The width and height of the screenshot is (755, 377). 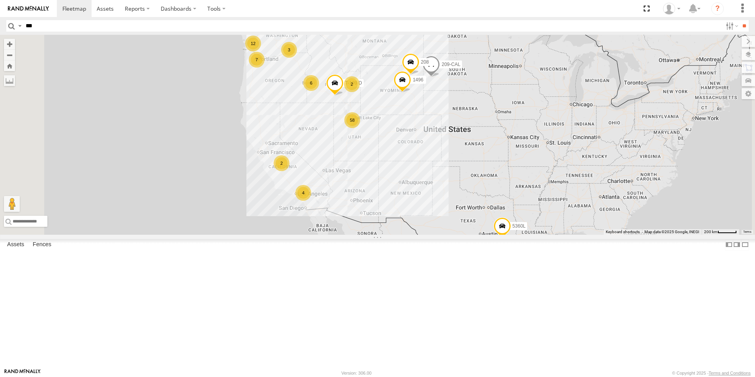 I want to click on button: Keyboard shortcuts, so click(x=623, y=232).